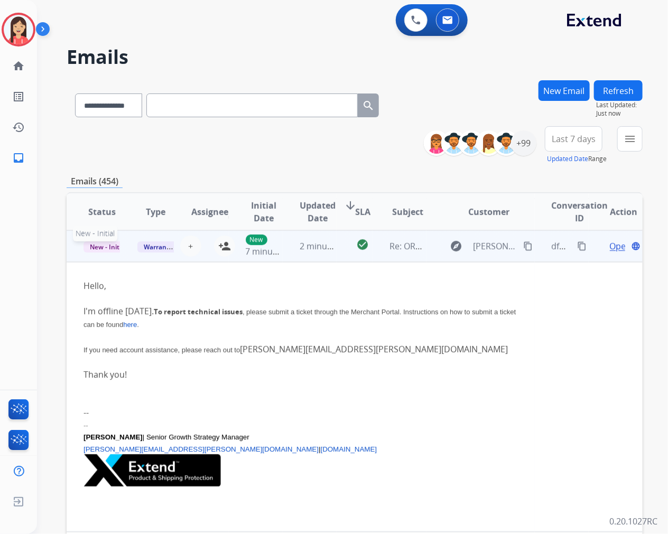  What do you see at coordinates (456, 246) in the screenshot?
I see `mat-icon: explore` at bounding box center [456, 246].